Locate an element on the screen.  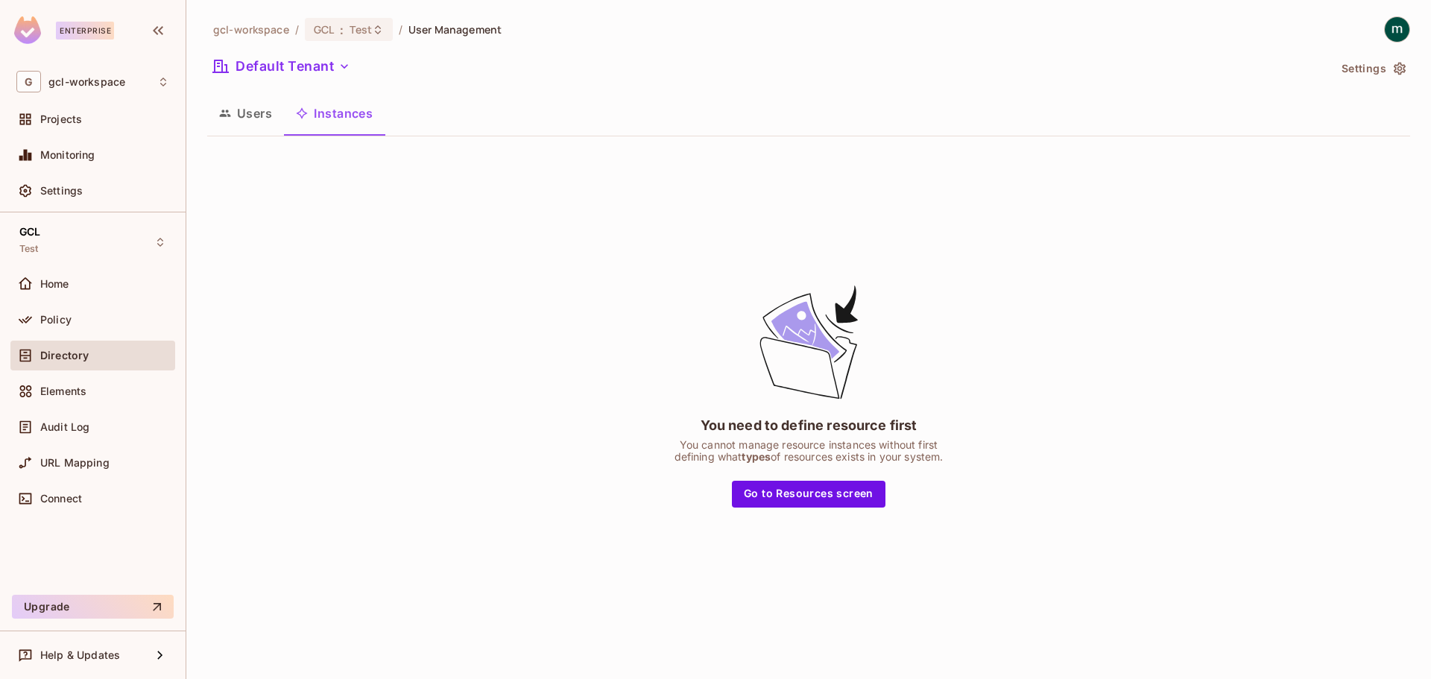
span: Elements is located at coordinates (63, 391).